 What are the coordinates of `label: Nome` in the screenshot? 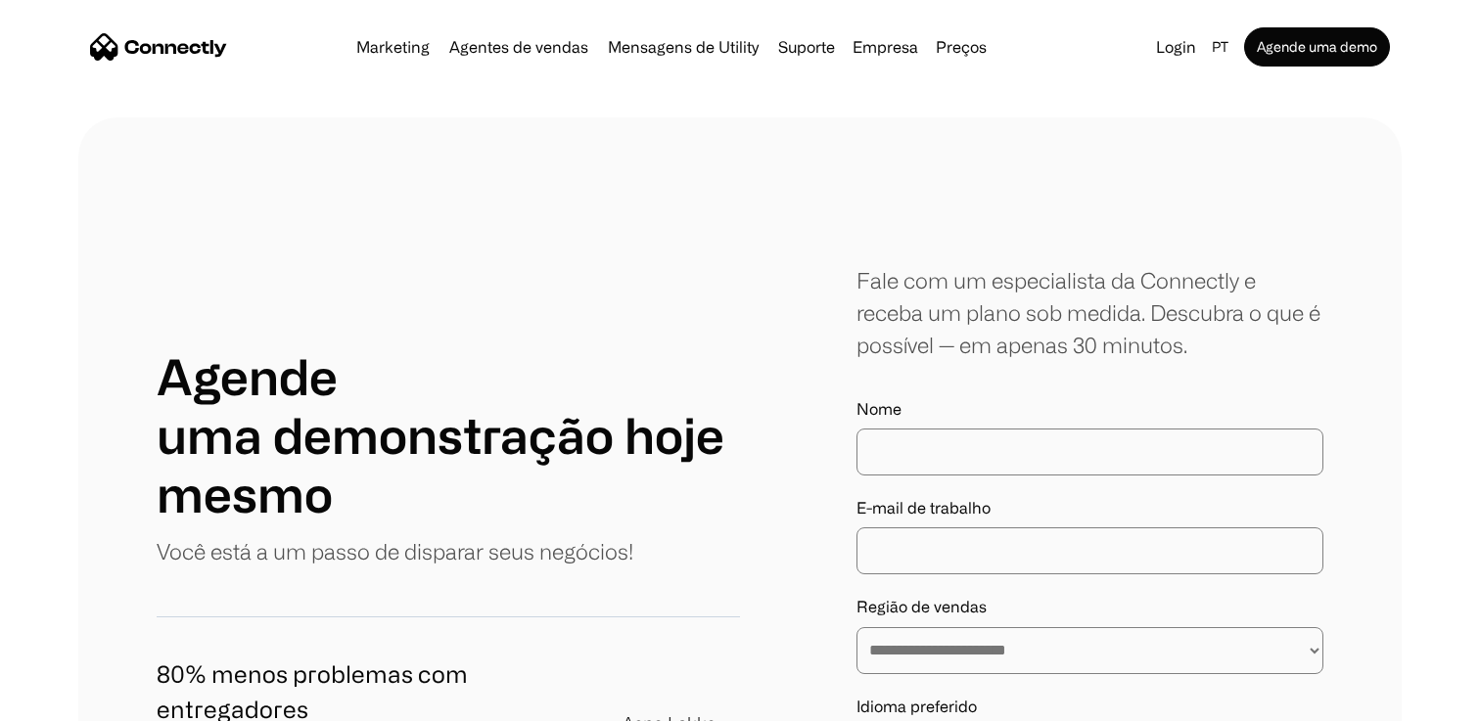 It's located at (1089, 409).